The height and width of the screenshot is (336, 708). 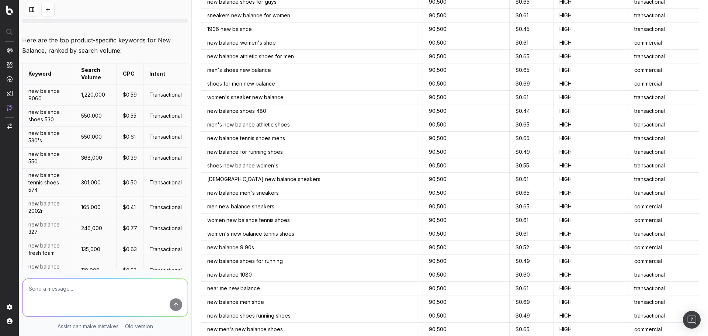 I want to click on td: men's new balance athletic shoes, so click(x=312, y=125).